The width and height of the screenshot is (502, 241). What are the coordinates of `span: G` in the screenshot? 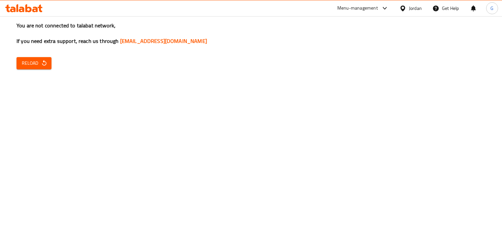 It's located at (492, 8).